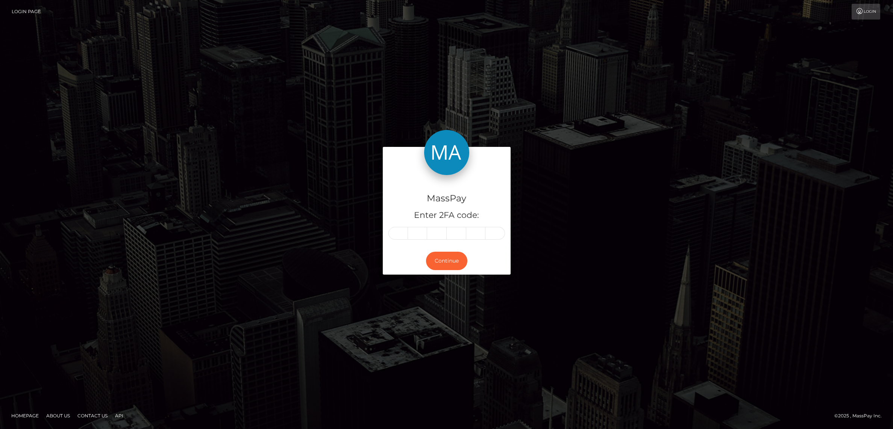  Describe the element at coordinates (92, 416) in the screenshot. I see `a: Contact Us` at that location.